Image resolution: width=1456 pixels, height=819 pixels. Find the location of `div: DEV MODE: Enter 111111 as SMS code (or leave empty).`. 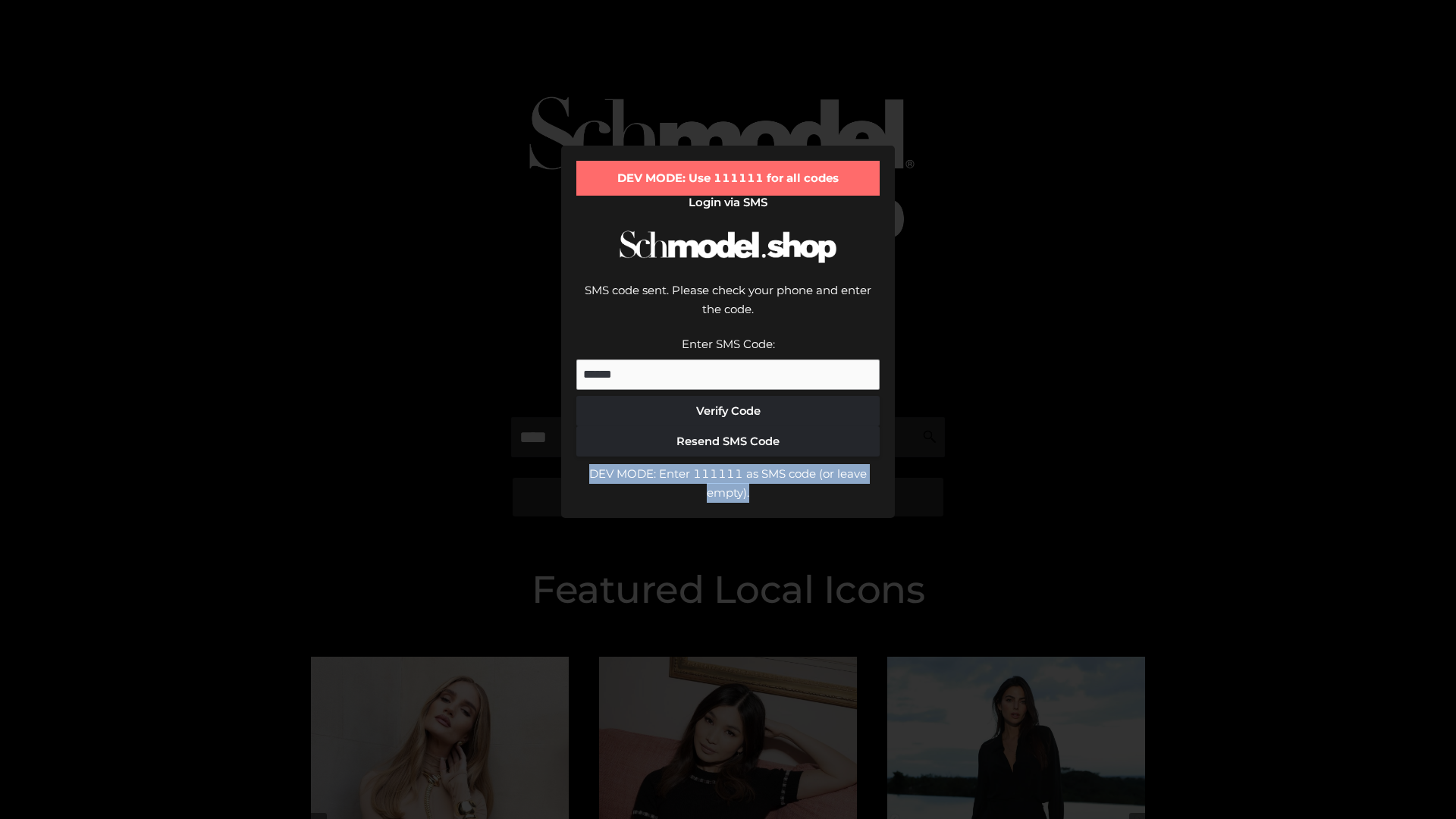

div: DEV MODE: Enter 111111 as SMS code (or leave empty). is located at coordinates (728, 483).